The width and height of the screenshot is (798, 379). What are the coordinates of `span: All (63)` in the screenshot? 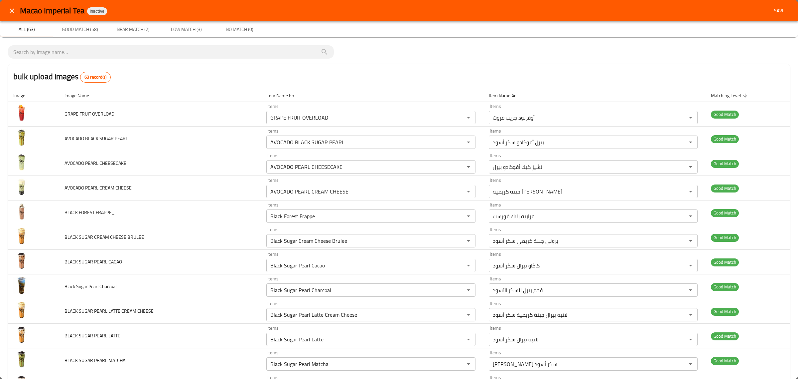 It's located at (27, 29).